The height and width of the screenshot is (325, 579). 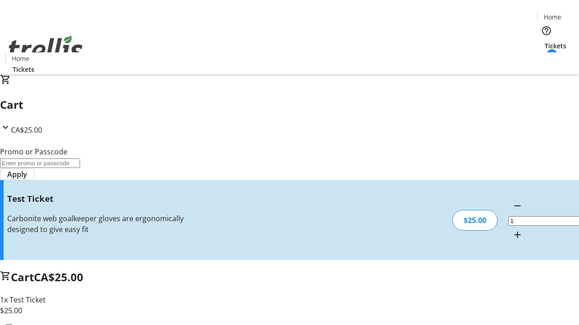 I want to click on img: Orient E2E Organization 6JrRoDDGgw's Logo, so click(x=46, y=48).